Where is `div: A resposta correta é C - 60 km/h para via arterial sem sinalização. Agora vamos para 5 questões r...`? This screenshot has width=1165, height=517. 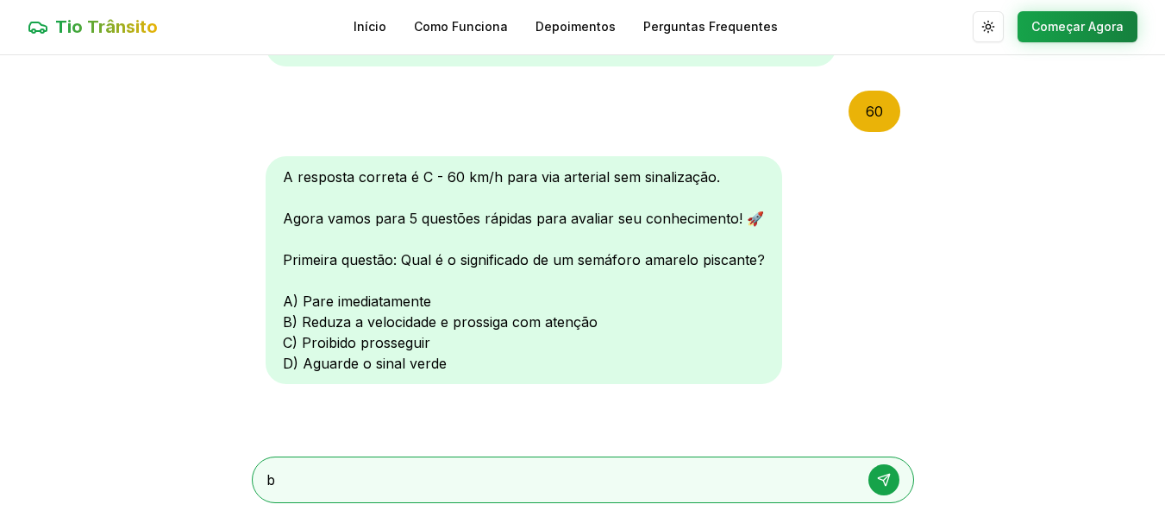
div: A resposta correta é C - 60 km/h para via arterial sem sinalização. Agora vamos para 5 questões r... is located at coordinates (524, 270).